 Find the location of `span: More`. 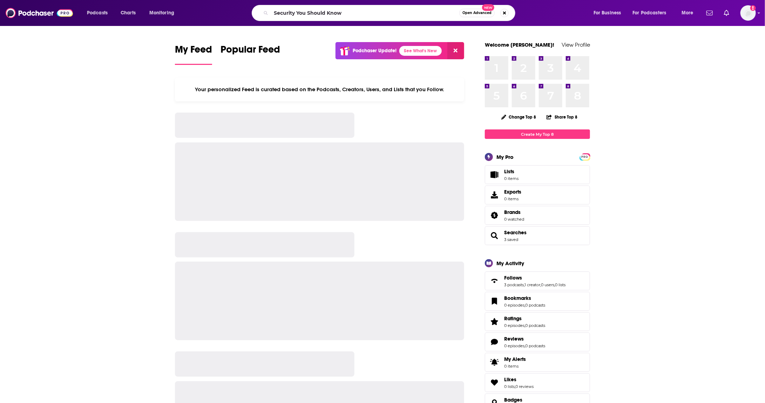

span: More is located at coordinates (687, 13).